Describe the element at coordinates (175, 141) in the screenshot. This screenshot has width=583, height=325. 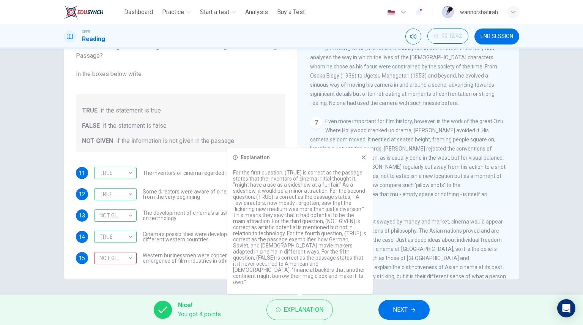
I see `span: if the information is not given in the passage` at that location.